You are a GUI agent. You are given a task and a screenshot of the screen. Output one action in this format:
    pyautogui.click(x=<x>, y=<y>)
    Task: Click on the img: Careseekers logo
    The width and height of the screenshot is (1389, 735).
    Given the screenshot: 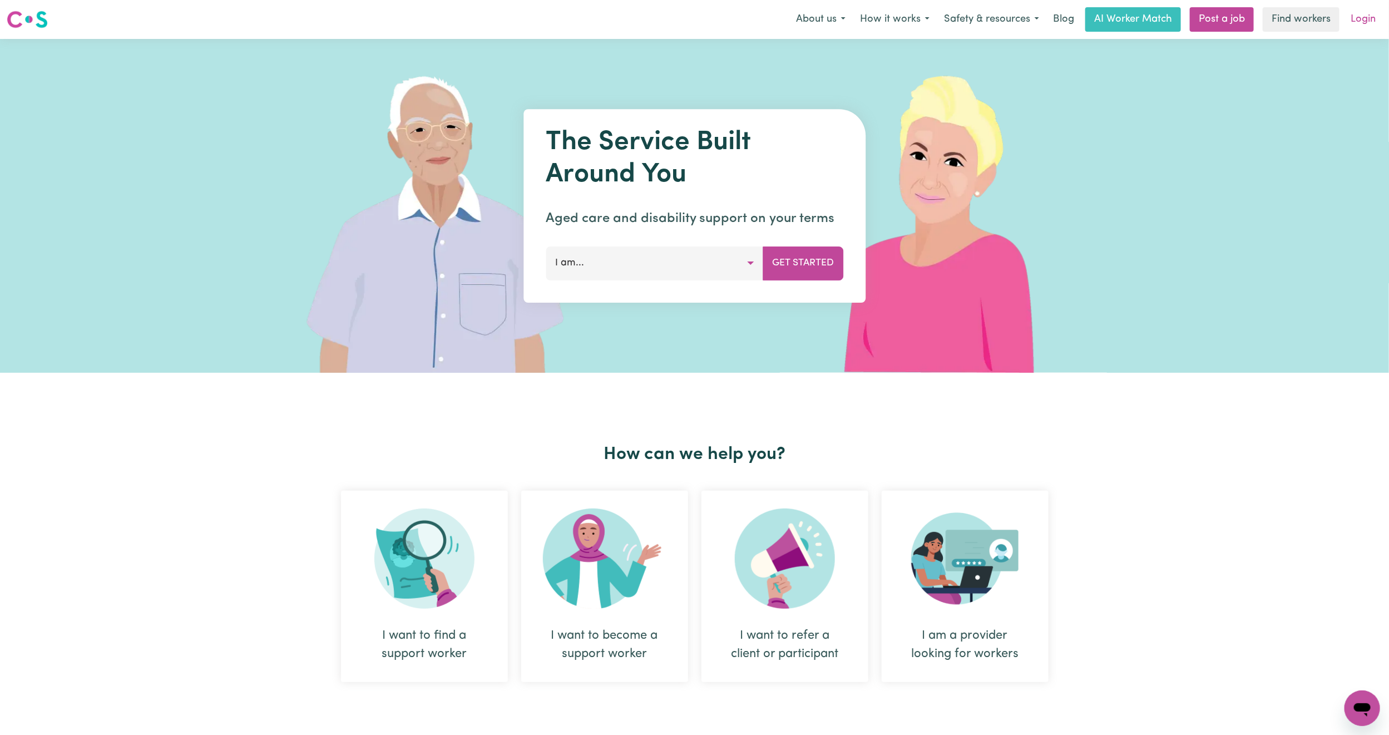 What is the action you would take?
    pyautogui.click(x=27, y=19)
    